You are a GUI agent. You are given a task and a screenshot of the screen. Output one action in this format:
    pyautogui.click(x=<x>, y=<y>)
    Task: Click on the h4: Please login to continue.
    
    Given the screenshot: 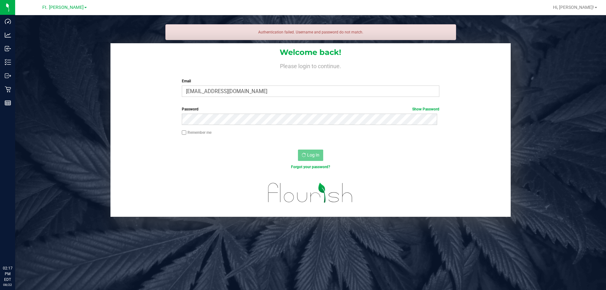 What is the action you would take?
    pyautogui.click(x=311, y=66)
    